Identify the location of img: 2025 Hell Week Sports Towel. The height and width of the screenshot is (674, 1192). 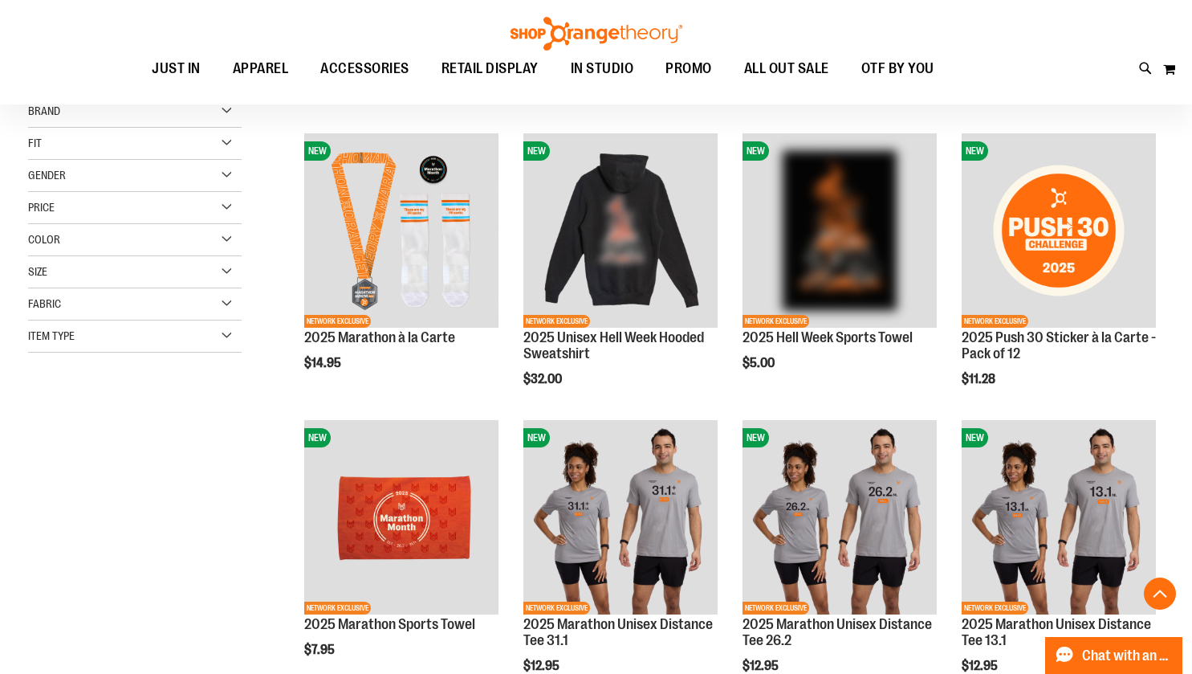
(840, 230).